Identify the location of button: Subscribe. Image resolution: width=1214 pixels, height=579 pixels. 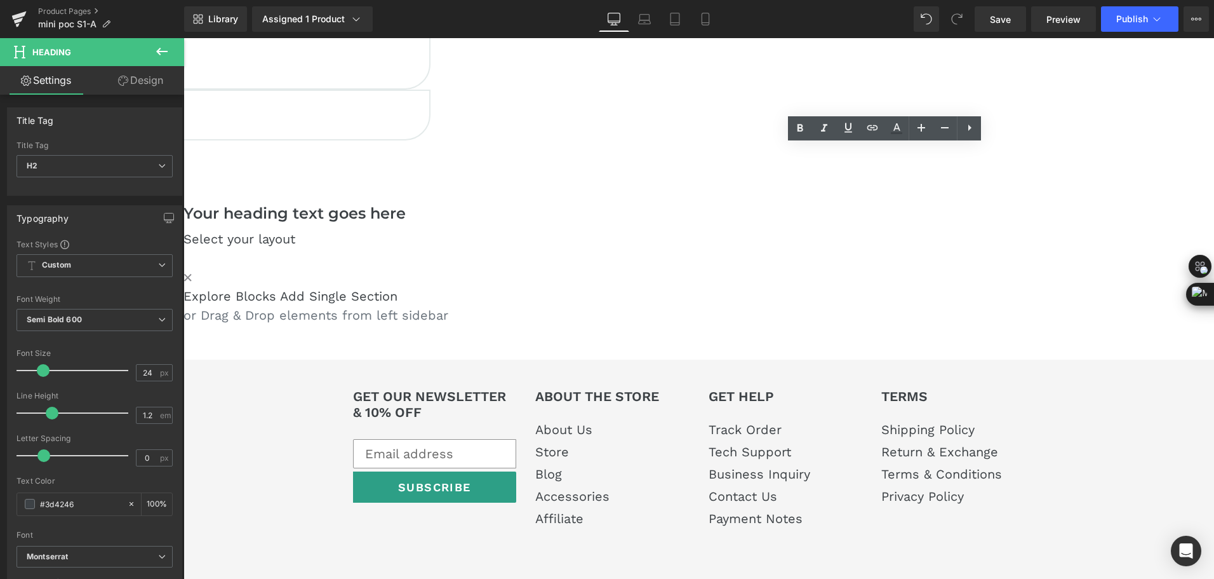
(251, 448).